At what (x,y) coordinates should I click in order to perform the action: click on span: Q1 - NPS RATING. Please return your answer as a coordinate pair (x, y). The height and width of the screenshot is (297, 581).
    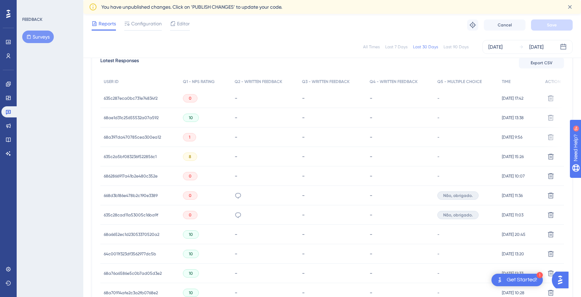
    Looking at the image, I should click on (199, 82).